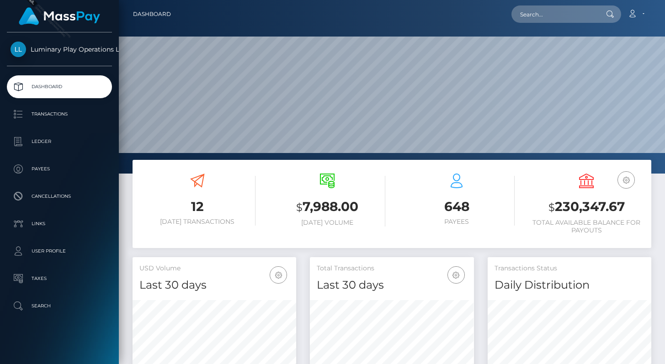 Image resolution: width=665 pixels, height=364 pixels. I want to click on a: User Profile, so click(59, 251).